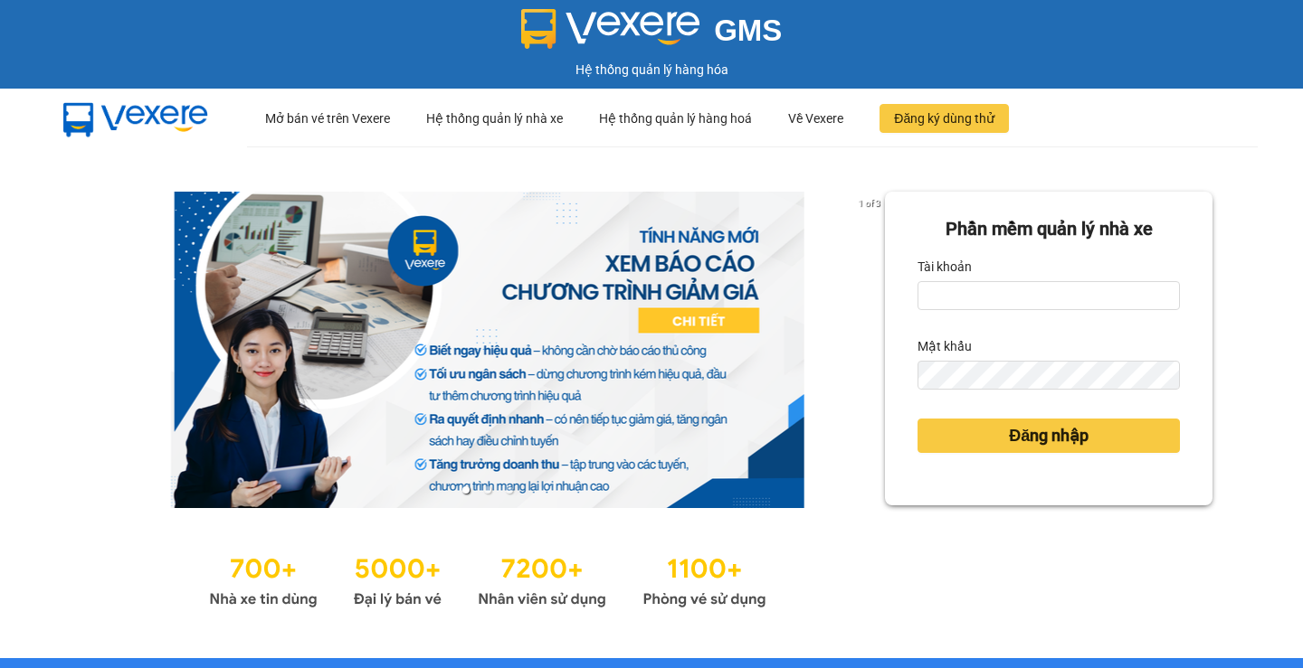 This screenshot has width=1303, height=668. What do you see at coordinates (675, 118) in the screenshot?
I see `div: Hệ thống quản lý hàng hoá` at bounding box center [675, 118].